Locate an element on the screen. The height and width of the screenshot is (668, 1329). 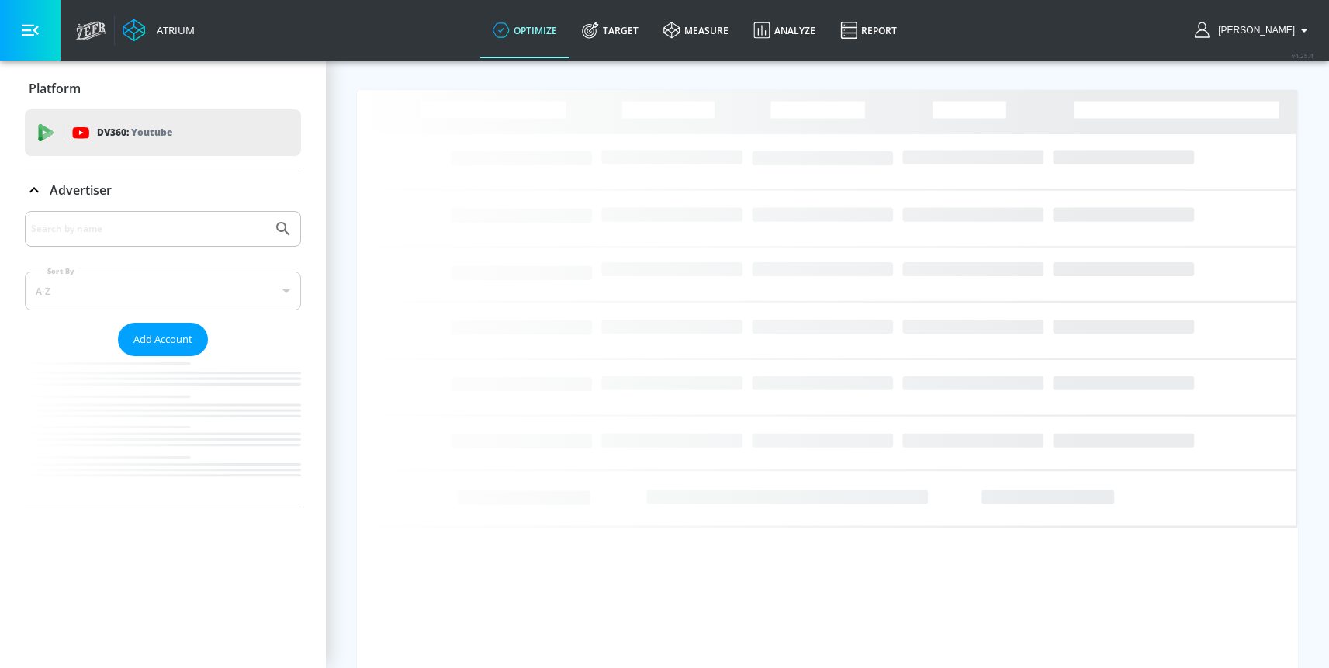
nav: list of Advertiser is located at coordinates (163, 431).